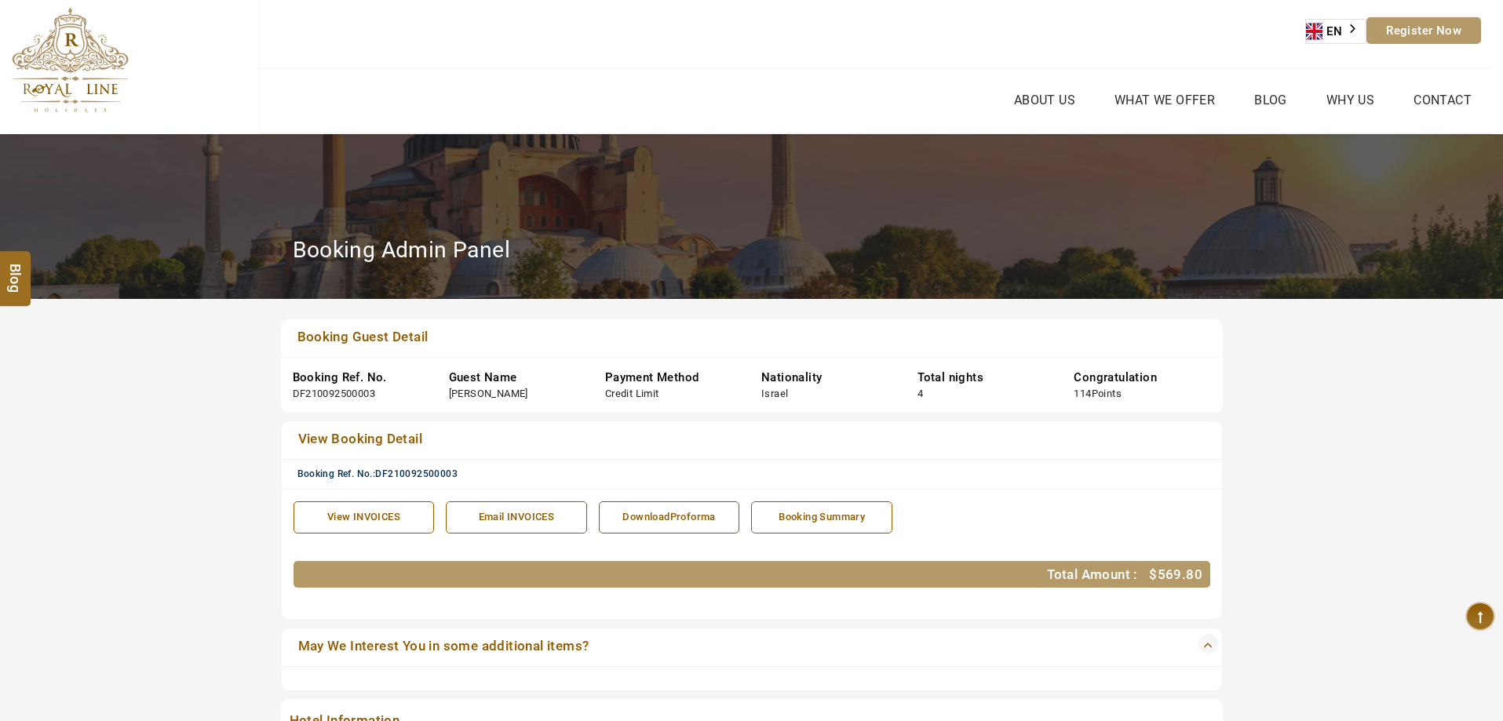 This screenshot has height=721, width=1503. What do you see at coordinates (359, 378) in the screenshot?
I see `div: Booking Ref. No.` at bounding box center [359, 378].